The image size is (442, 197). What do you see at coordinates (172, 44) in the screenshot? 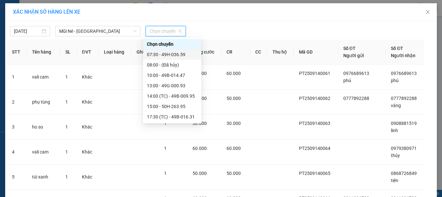
I see `div: Chọn chuyến` at bounding box center [172, 44].